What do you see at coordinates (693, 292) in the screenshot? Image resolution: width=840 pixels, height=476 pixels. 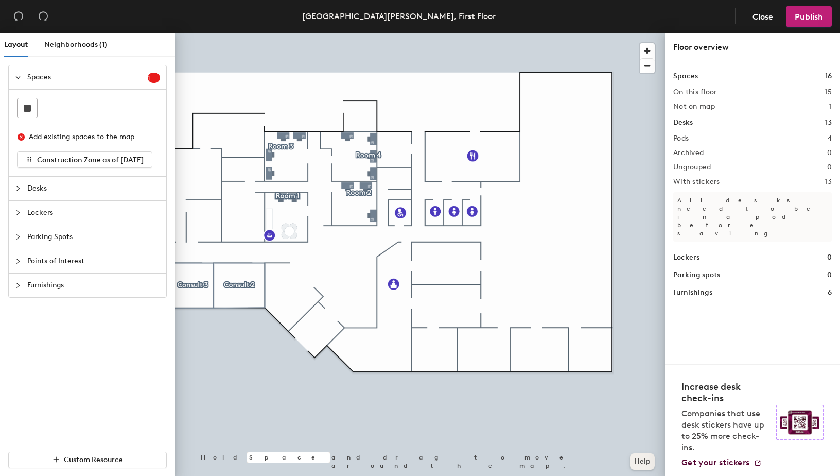 I see `h1: Furnishings` at bounding box center [693, 292].